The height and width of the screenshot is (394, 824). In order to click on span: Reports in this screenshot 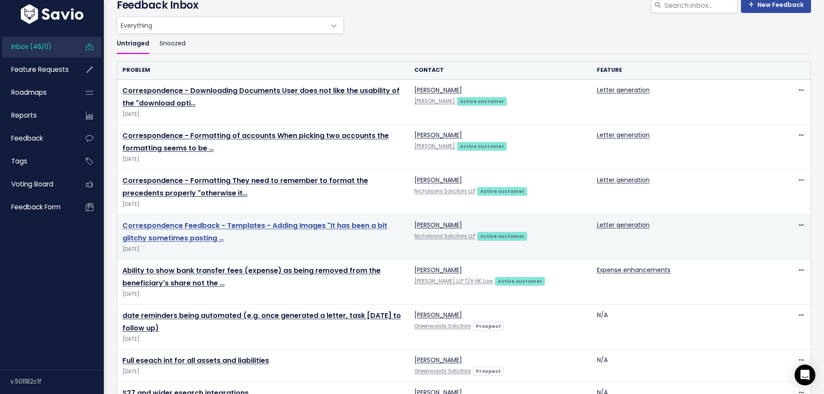, I will do `click(24, 115)`.